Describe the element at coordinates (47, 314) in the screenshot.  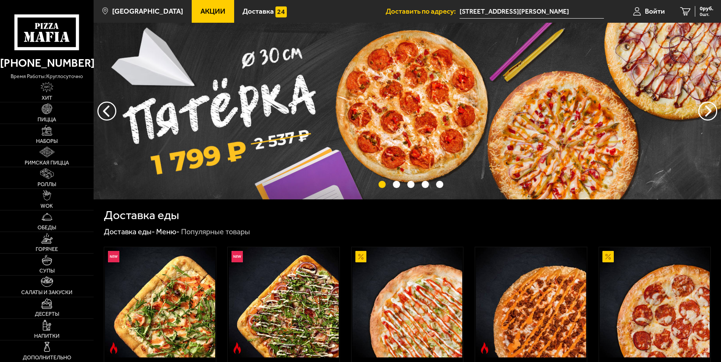
I see `span: Десерты` at that location.